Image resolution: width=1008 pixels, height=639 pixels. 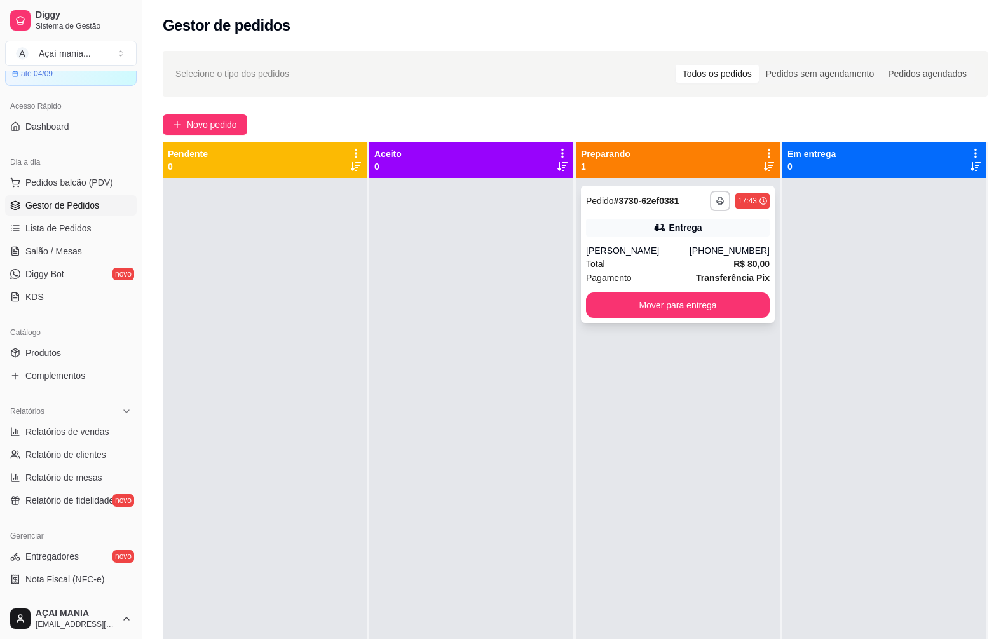 What do you see at coordinates (62, 205) in the screenshot?
I see `span: Gestor de Pedidos` at bounding box center [62, 205].